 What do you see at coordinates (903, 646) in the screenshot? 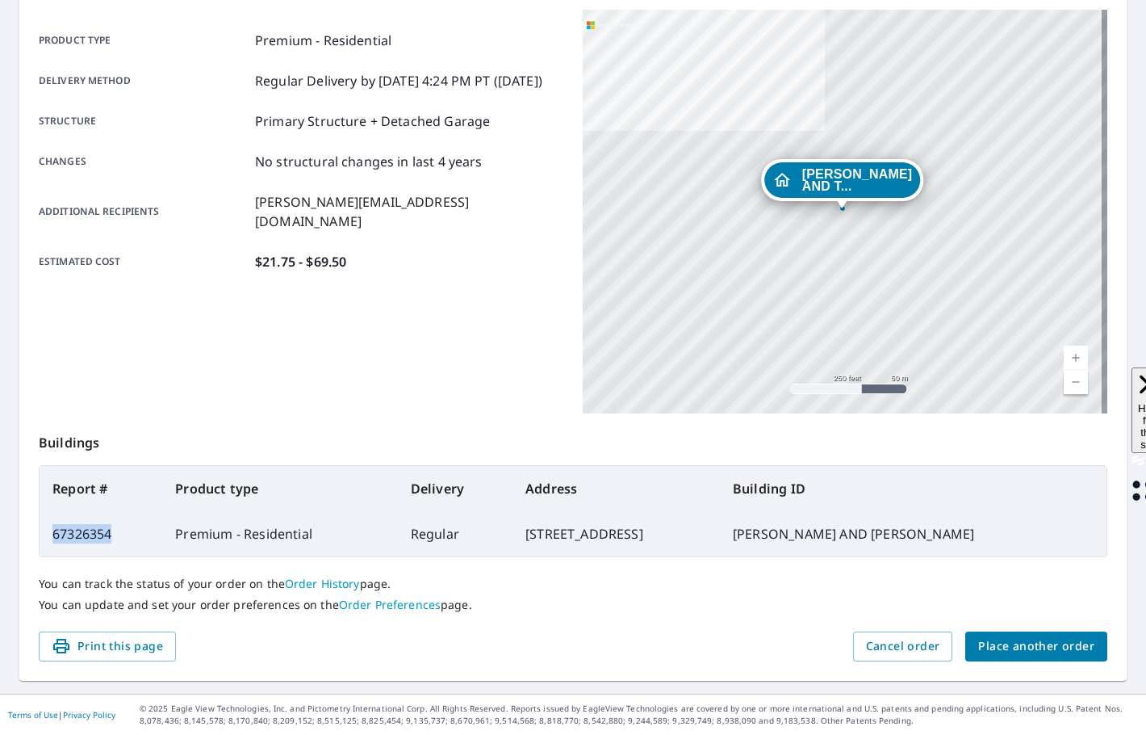
I see `button: Cancel order` at bounding box center [903, 646].